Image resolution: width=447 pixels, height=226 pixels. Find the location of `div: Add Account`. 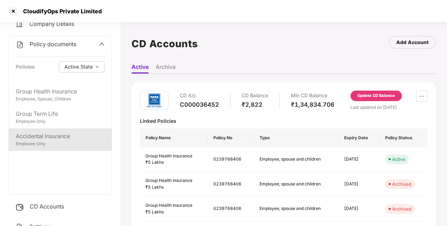

div: Add Account is located at coordinates (413, 42).